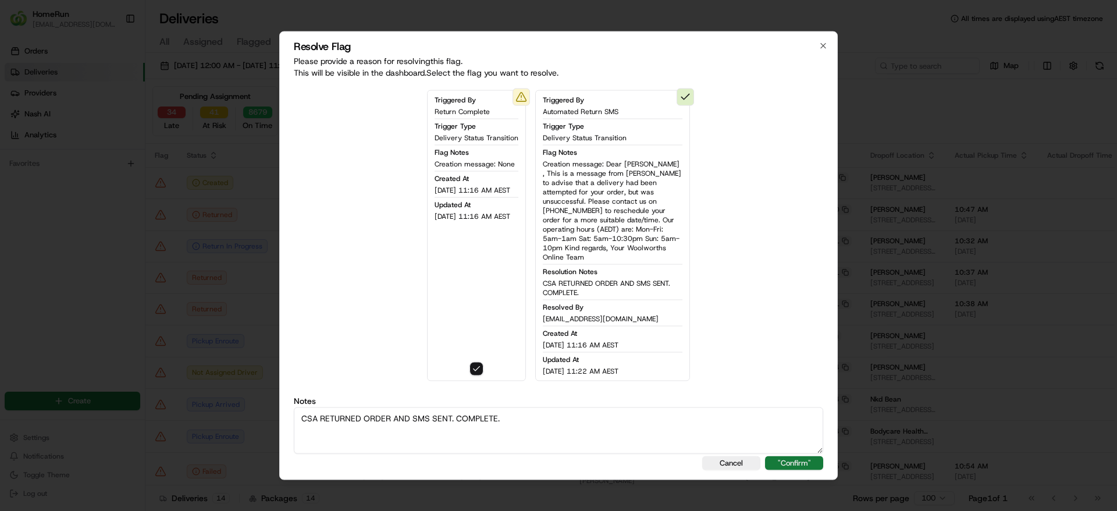 Image resolution: width=1117 pixels, height=511 pixels. I want to click on button: Cancel, so click(732, 463).